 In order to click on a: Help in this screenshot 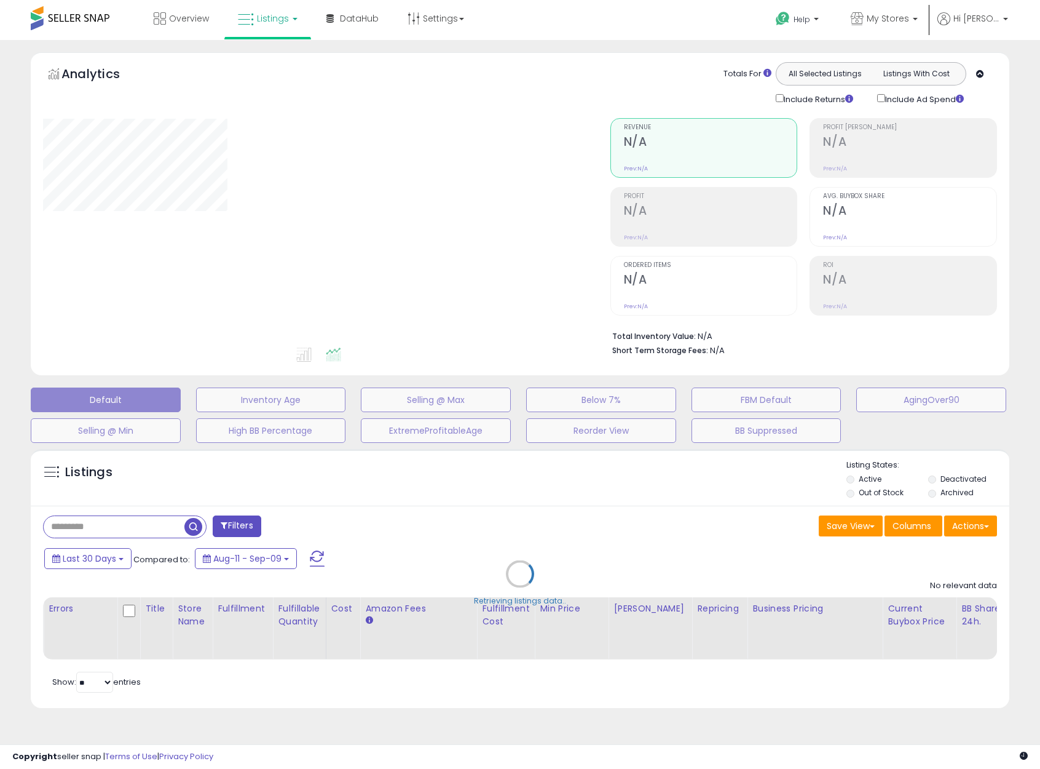, I will do `click(799, 21)`.